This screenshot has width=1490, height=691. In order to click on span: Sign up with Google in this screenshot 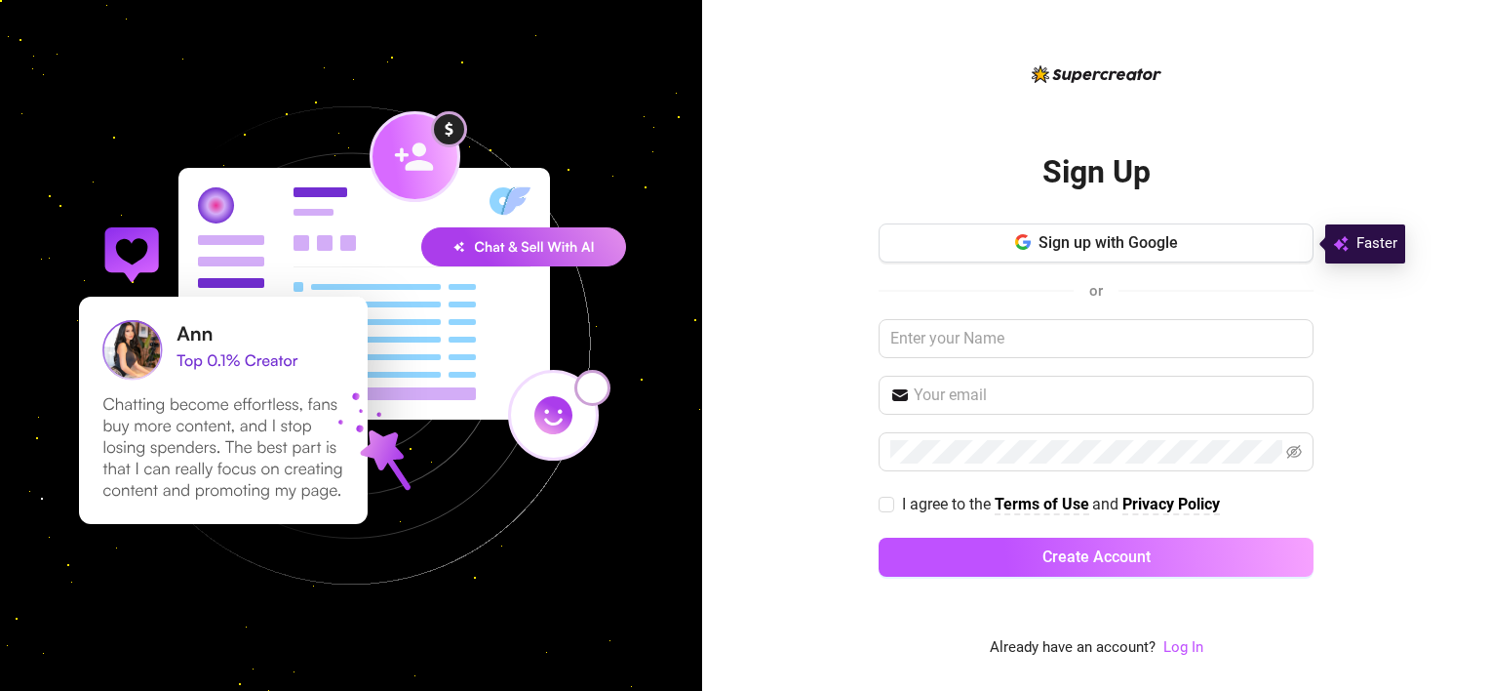, I will do `click(1108, 242)`.